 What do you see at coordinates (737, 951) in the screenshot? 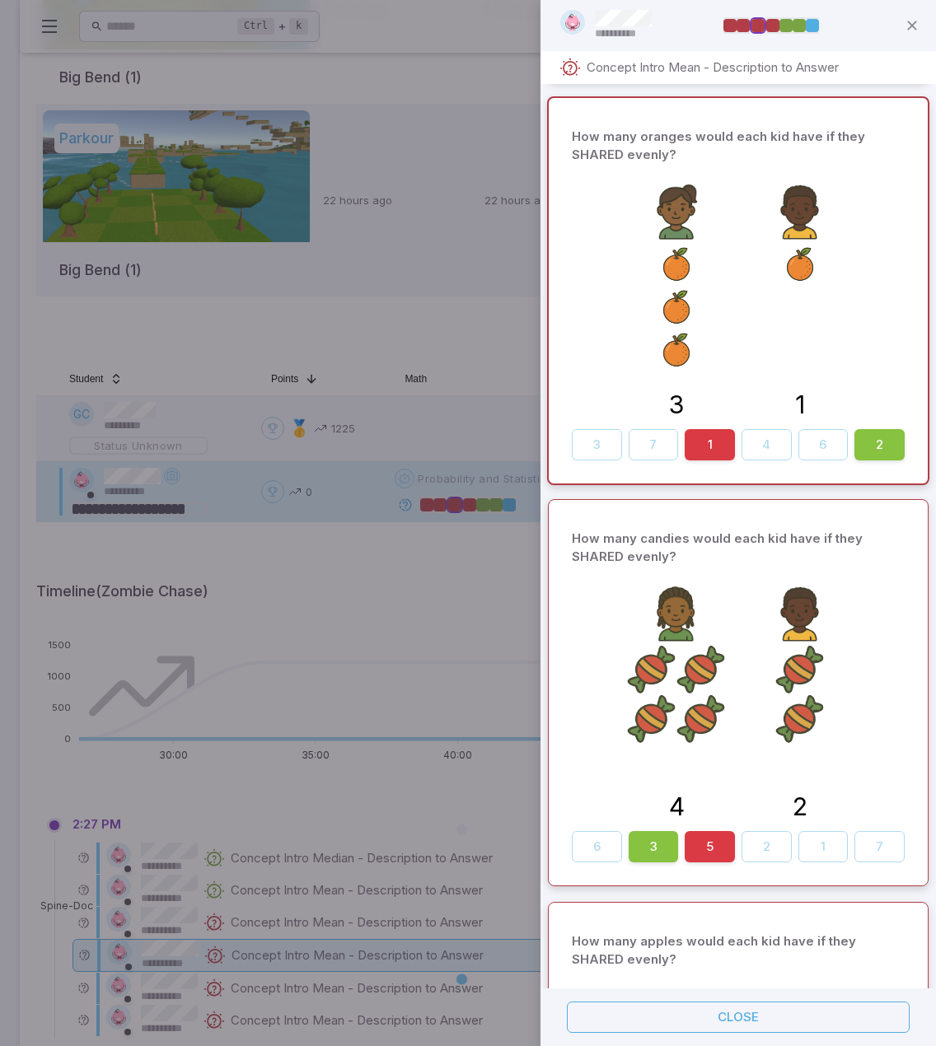
I see `p: How many apples would each kid have if they SHARED evenly?` at bounding box center [737, 951].